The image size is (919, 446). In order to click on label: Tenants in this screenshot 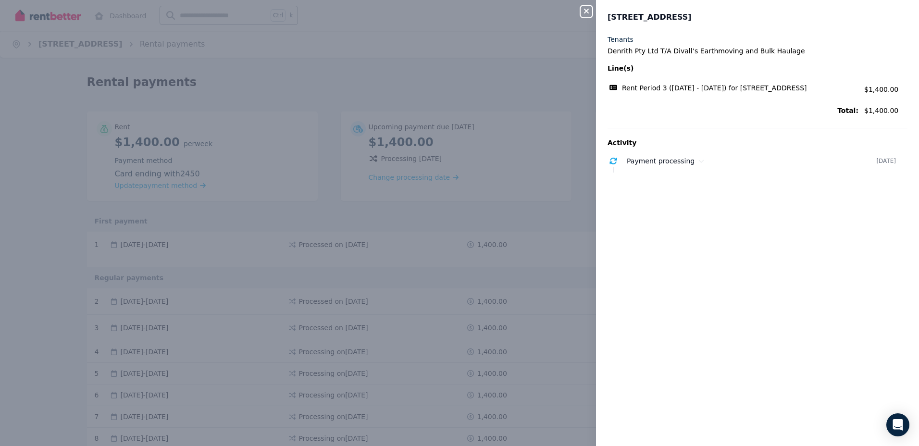, I will do `click(621, 39)`.